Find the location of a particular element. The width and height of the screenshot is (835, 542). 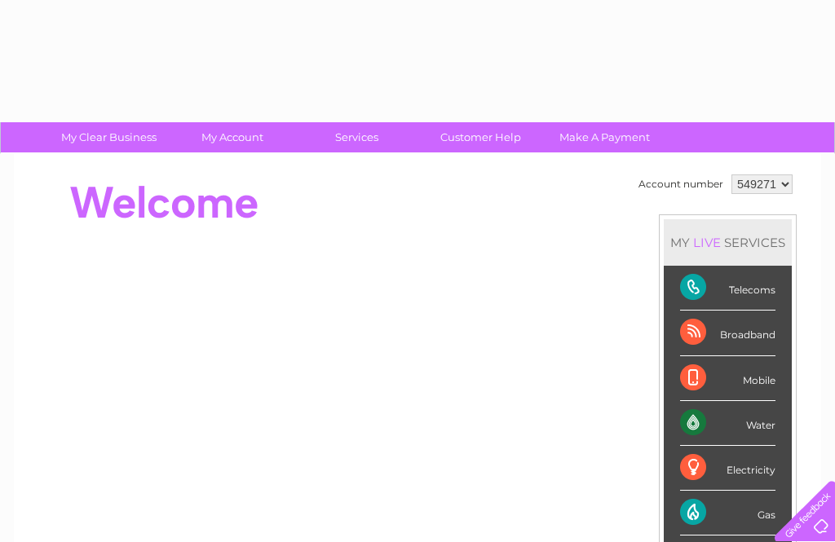

div: LIVE is located at coordinates (707, 242).